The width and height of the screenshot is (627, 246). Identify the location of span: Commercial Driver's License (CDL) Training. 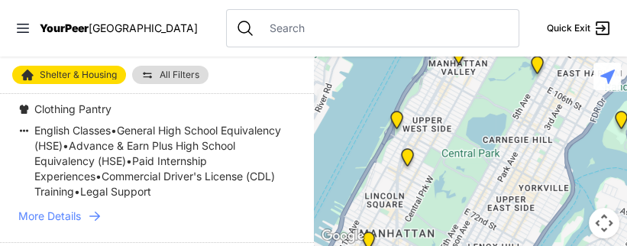
(154, 183).